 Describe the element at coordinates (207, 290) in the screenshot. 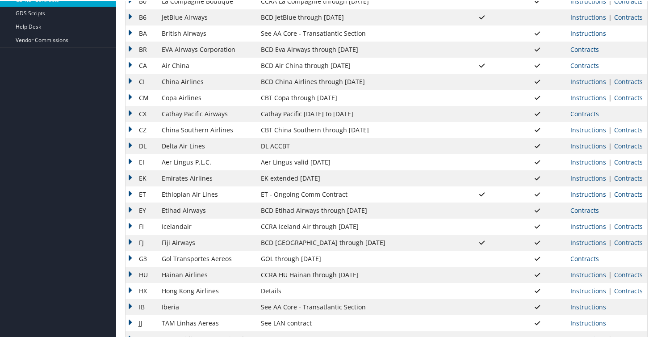

I see `td: Hong Kong Airlines` at that location.